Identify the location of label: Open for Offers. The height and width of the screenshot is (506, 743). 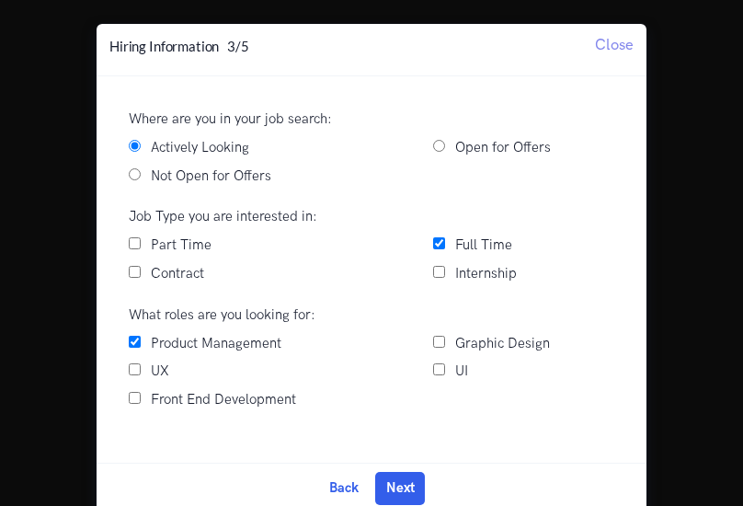
(503, 148).